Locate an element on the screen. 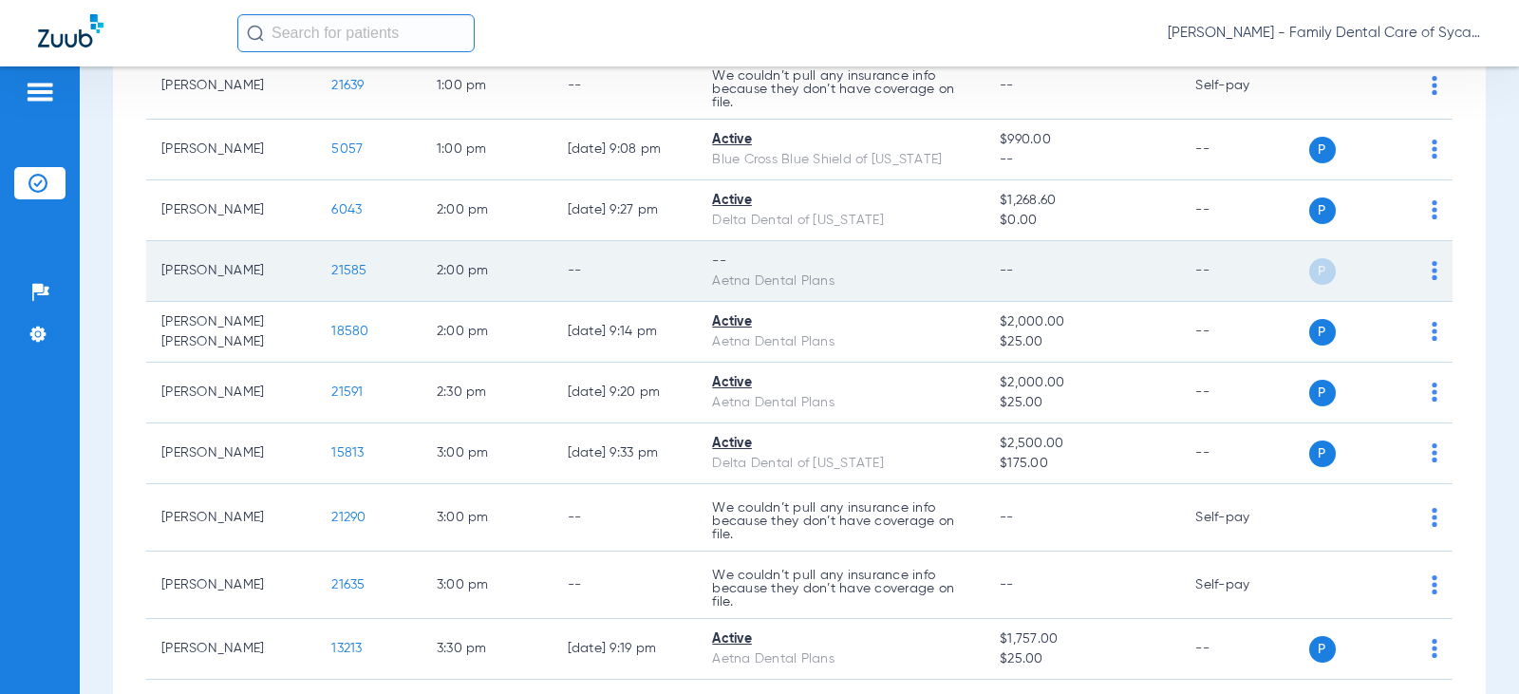 The height and width of the screenshot is (694, 1519). span: 21585 is located at coordinates (348, 271).